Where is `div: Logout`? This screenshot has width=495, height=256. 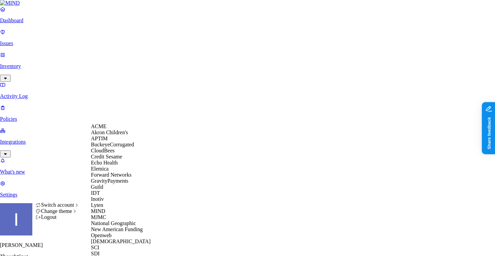 div: Logout is located at coordinates (58, 217).